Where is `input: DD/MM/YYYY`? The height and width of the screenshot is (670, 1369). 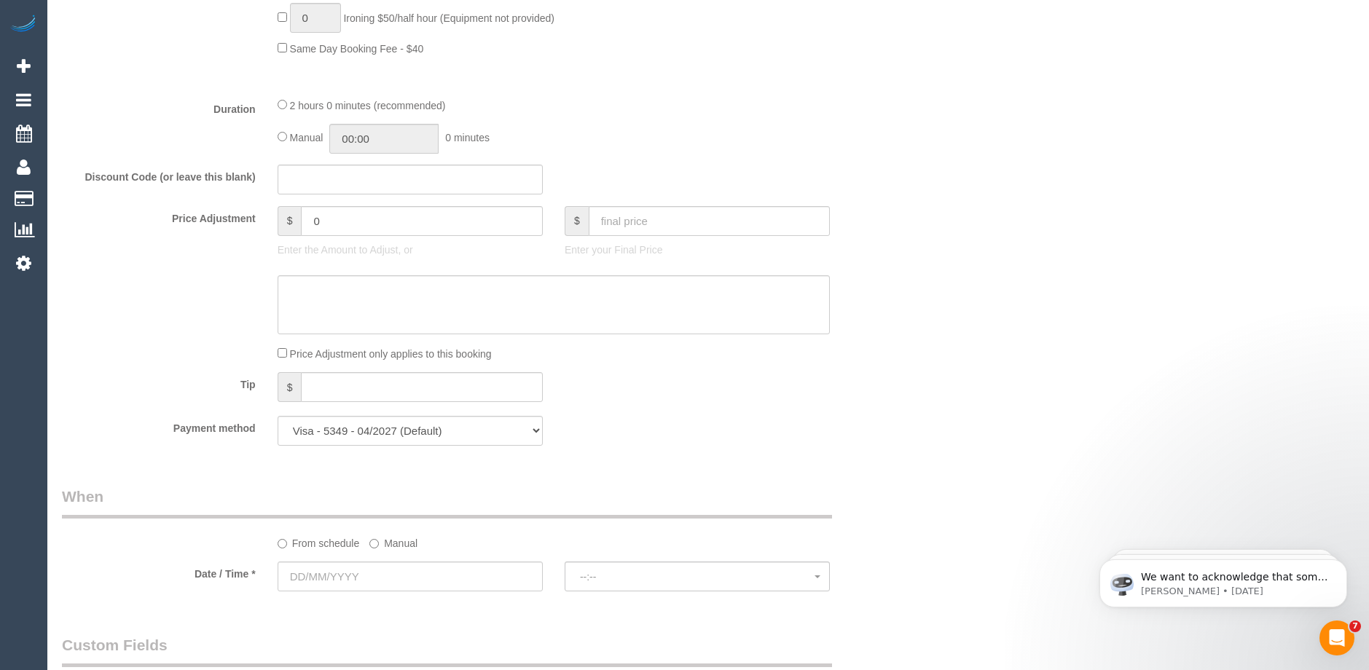 input: DD/MM/YYYY is located at coordinates (410, 576).